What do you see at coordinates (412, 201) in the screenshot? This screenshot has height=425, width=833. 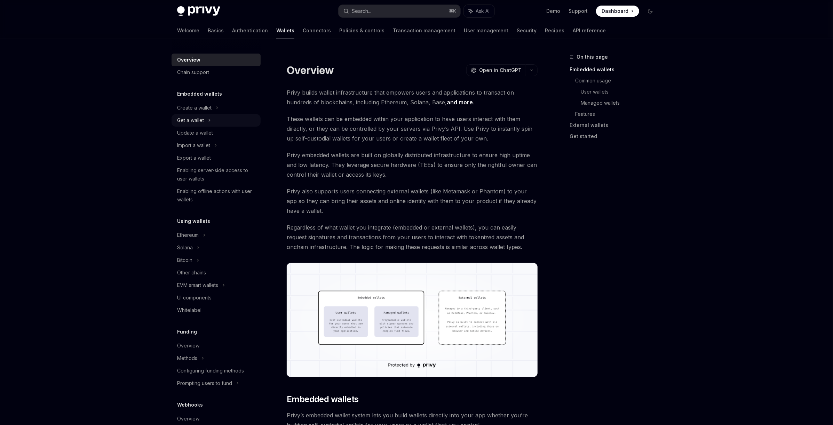 I see `span: Privy also supports users connecting external wallets (like Metamask or Phantom) to your app so t...` at bounding box center [412, 201].